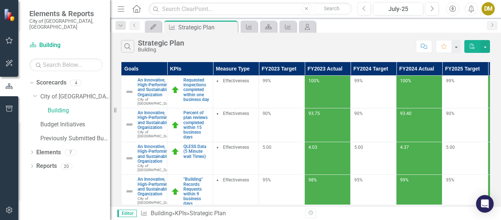  What do you see at coordinates (75, 124) in the screenshot?
I see `a: Budget Initiatives` at bounding box center [75, 124].